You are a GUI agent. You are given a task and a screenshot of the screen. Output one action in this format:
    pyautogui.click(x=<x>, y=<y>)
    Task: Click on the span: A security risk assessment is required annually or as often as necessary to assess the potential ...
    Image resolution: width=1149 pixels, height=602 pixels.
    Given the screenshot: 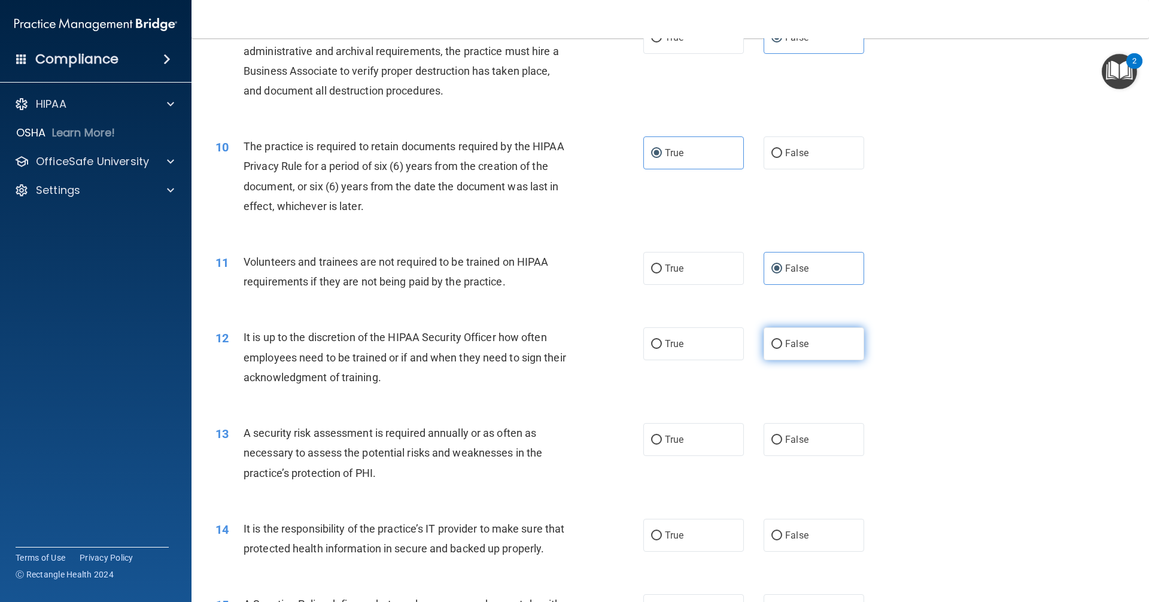 What is the action you would take?
    pyautogui.click(x=392, y=452)
    